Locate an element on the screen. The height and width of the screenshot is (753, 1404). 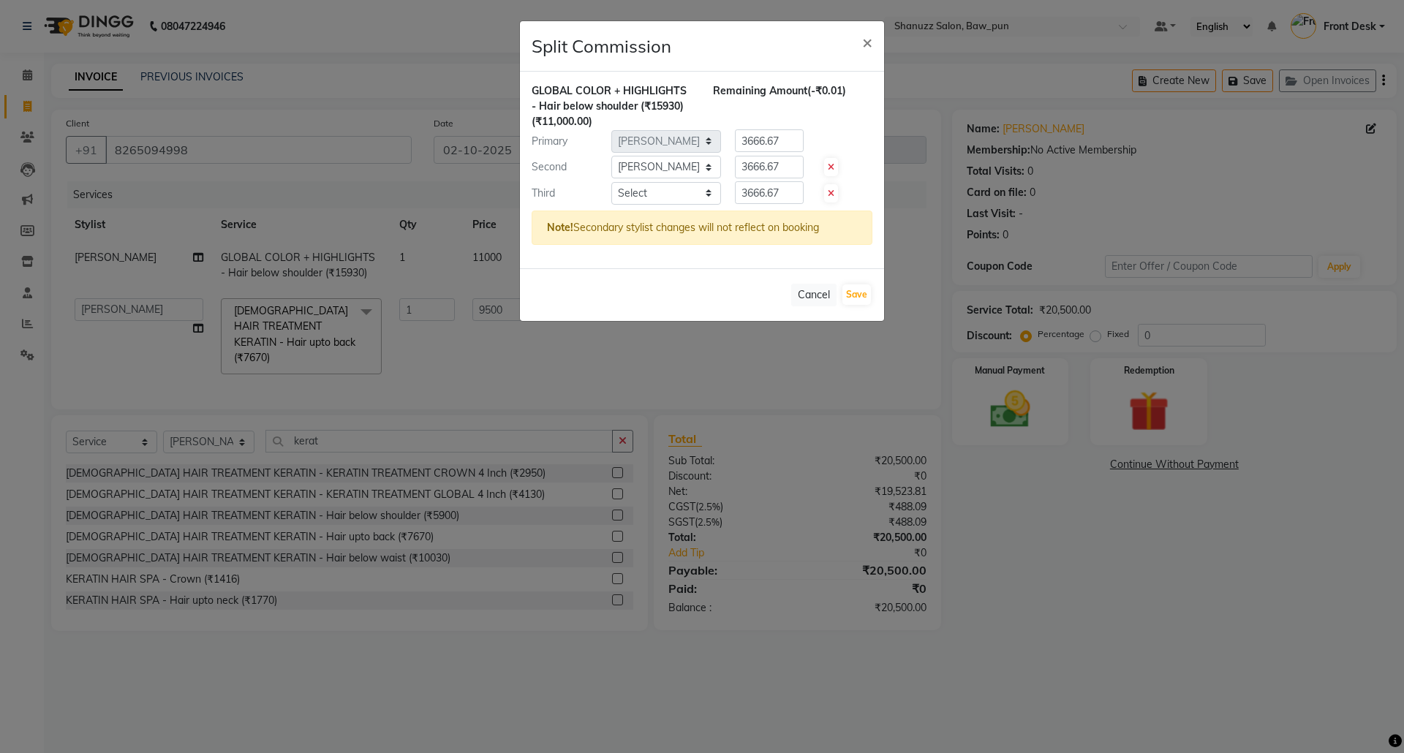
div: Secondary stylist changes will not reflect on booking is located at coordinates (702, 227).